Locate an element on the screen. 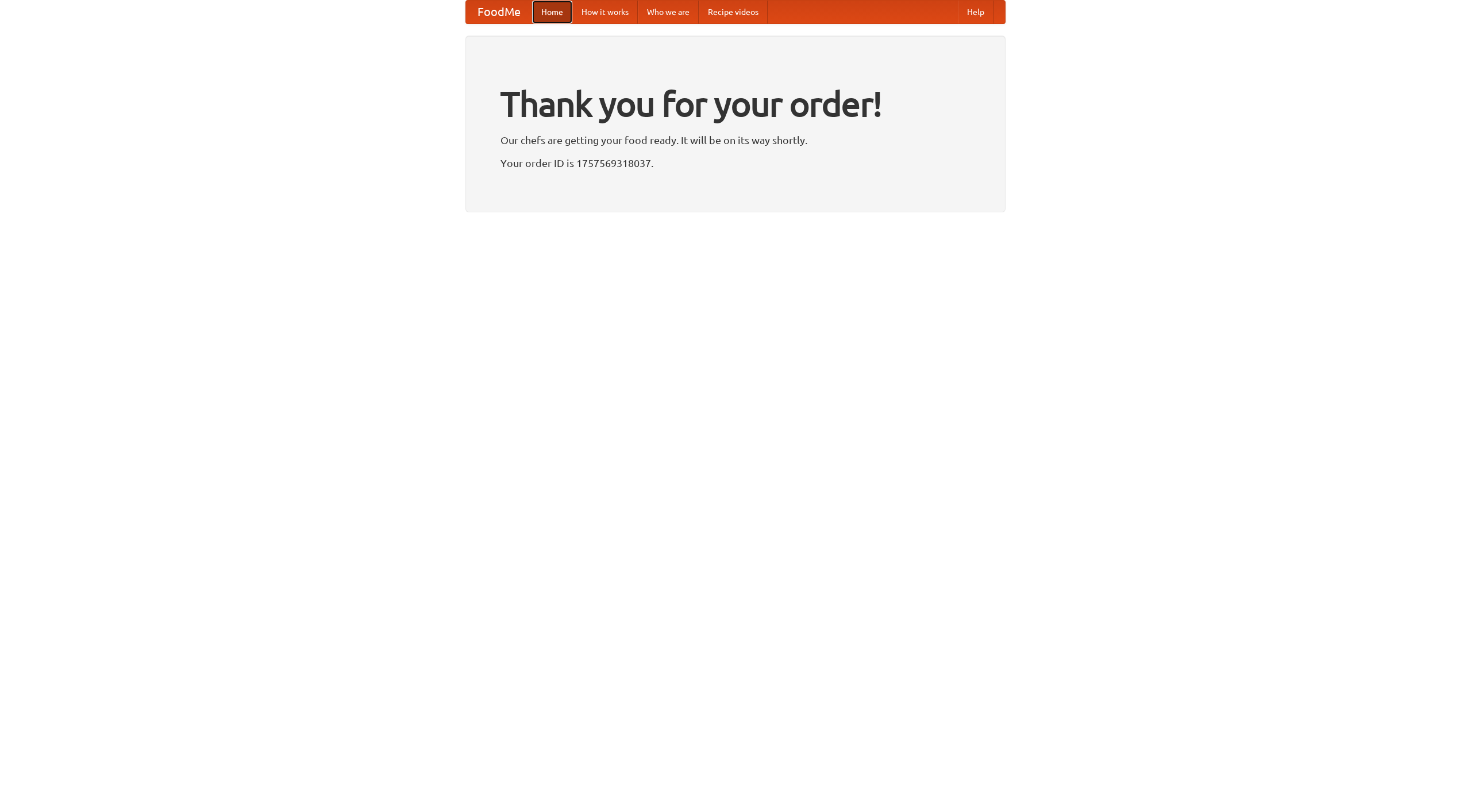  a: Help is located at coordinates (975, 12).